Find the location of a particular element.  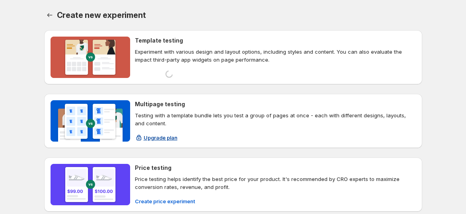

span: Upgrade plan is located at coordinates (161, 138).